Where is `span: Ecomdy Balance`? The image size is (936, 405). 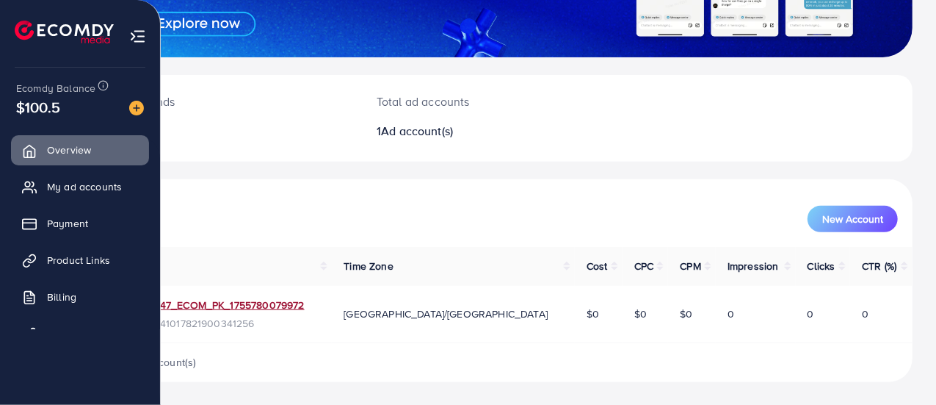
span: Ecomdy Balance is located at coordinates (56, 88).